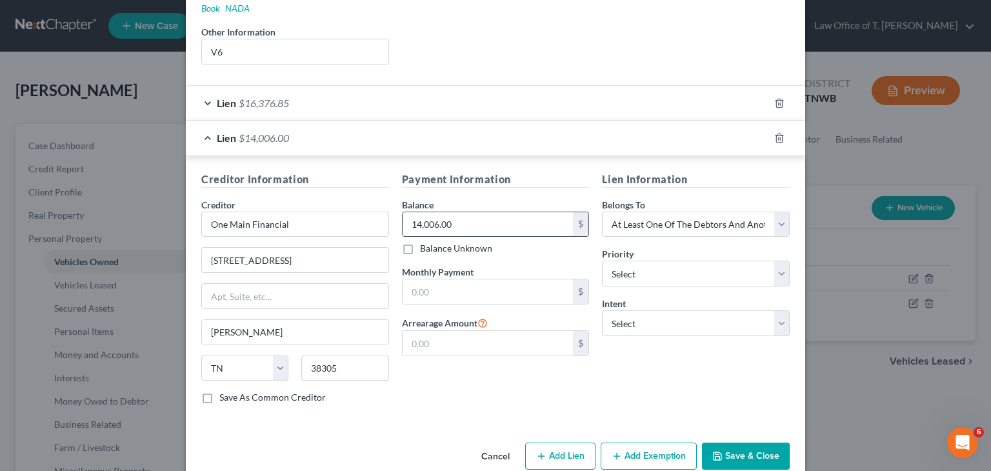  I want to click on button: Cancel, so click(495, 457).